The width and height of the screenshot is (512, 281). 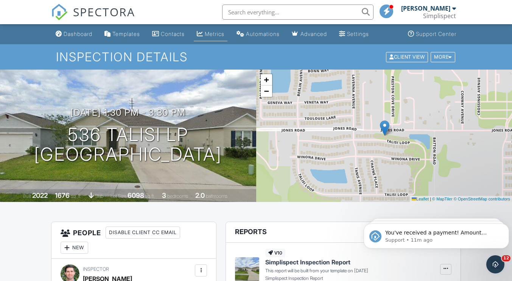 What do you see at coordinates (443, 199) in the screenshot?
I see `a: © MapTiler` at bounding box center [443, 199].